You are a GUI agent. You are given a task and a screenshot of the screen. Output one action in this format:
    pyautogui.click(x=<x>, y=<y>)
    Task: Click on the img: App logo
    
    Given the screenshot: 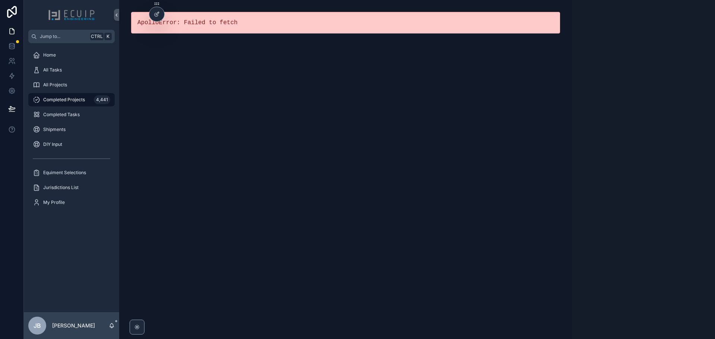 What is the action you would take?
    pyautogui.click(x=71, y=15)
    